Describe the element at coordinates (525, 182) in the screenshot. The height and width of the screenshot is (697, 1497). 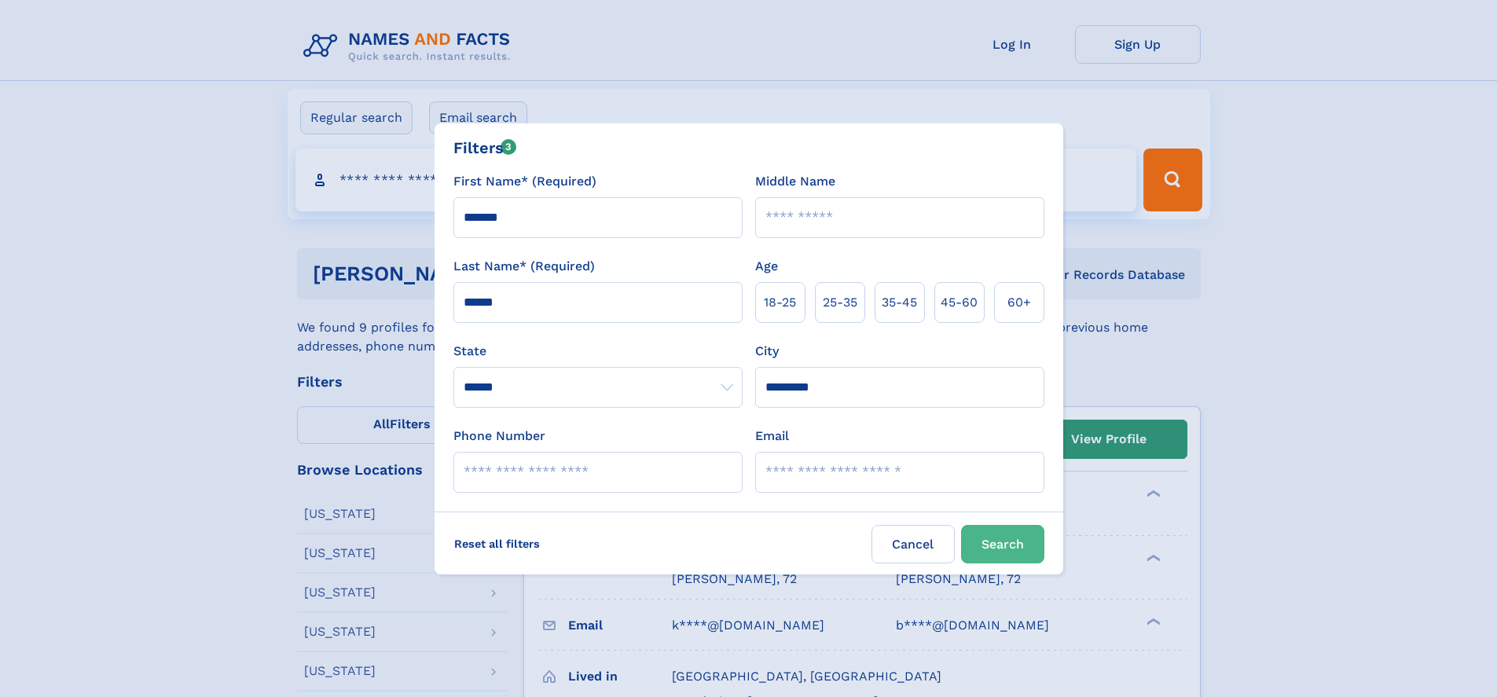
I see `label: First Name* (Required)` at that location.